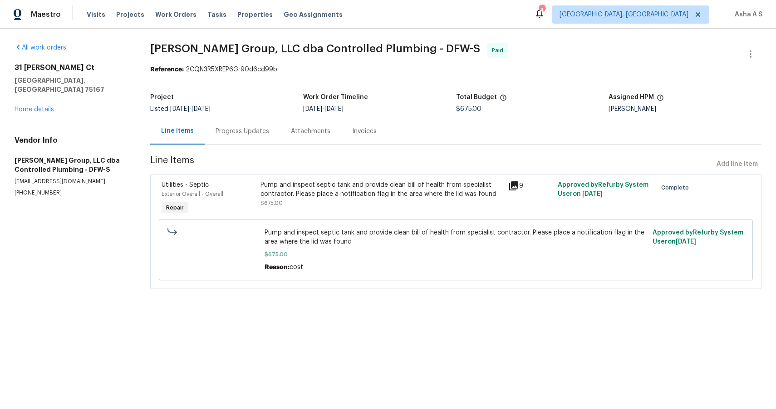  Describe the element at coordinates (456, 69) in the screenshot. I see `div: 2CQN3R5XREP6G-90d6cd99b` at that location.